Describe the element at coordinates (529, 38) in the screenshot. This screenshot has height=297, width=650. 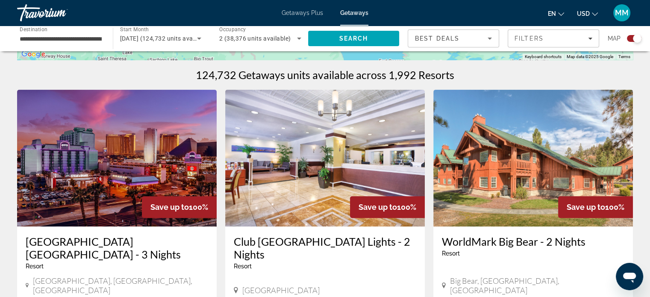
I see `span: Filters` at that location.